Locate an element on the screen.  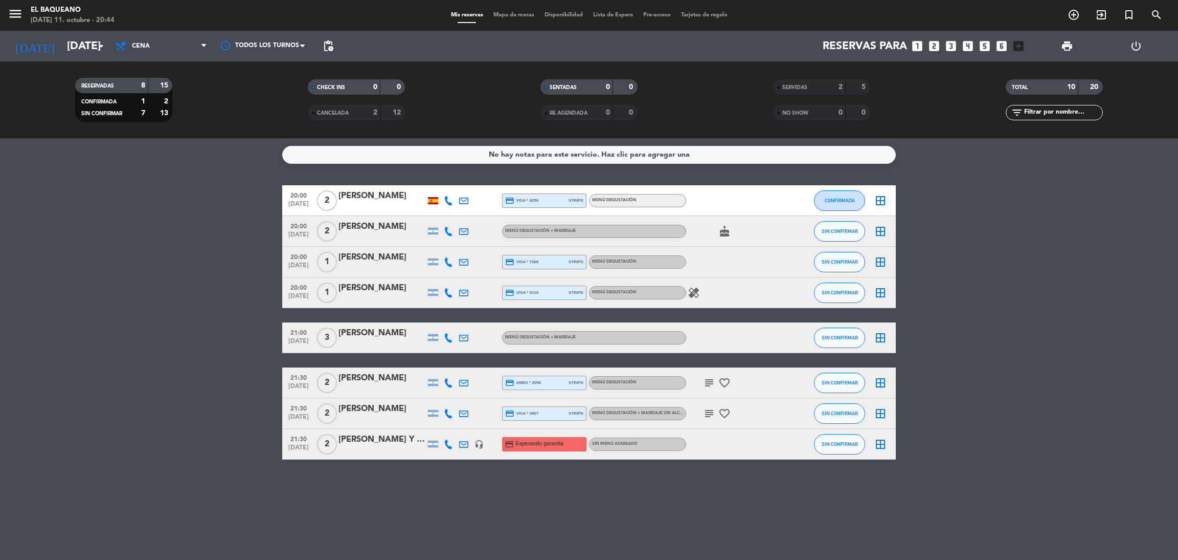
i: search is located at coordinates (1157, 15).